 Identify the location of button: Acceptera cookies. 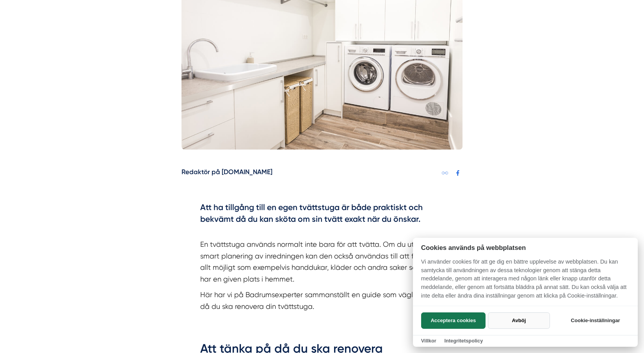
(453, 320).